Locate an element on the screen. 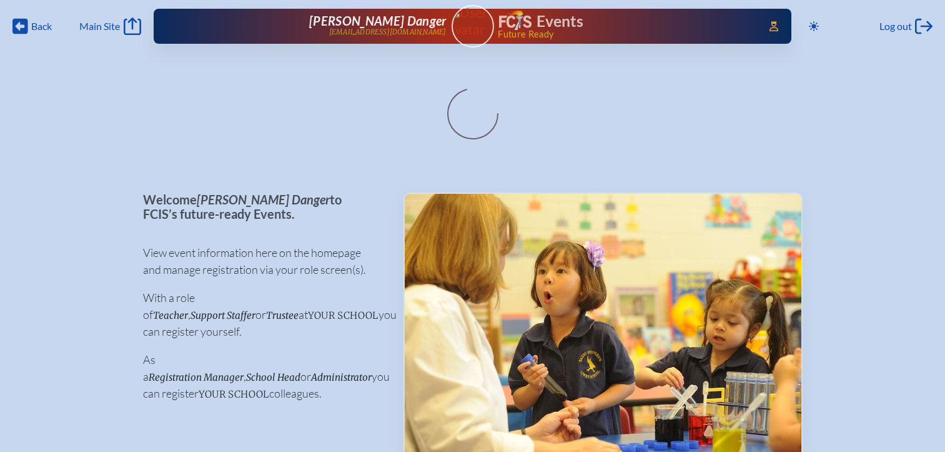  span: Trustee is located at coordinates (282, 315).